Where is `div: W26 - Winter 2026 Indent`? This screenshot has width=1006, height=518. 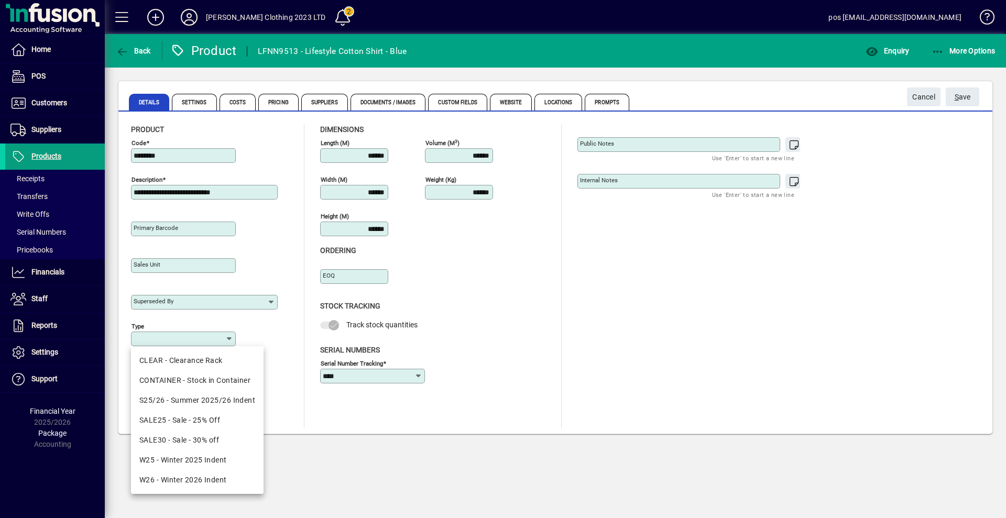
div: W26 - Winter 2026 Indent is located at coordinates (197, 480).